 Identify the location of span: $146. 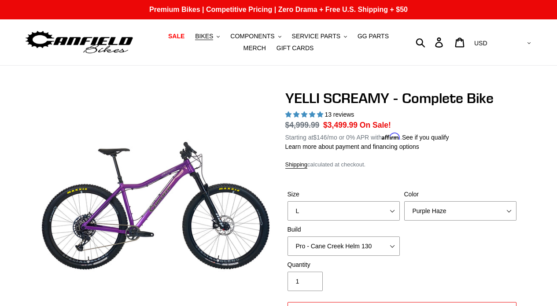
(319, 137).